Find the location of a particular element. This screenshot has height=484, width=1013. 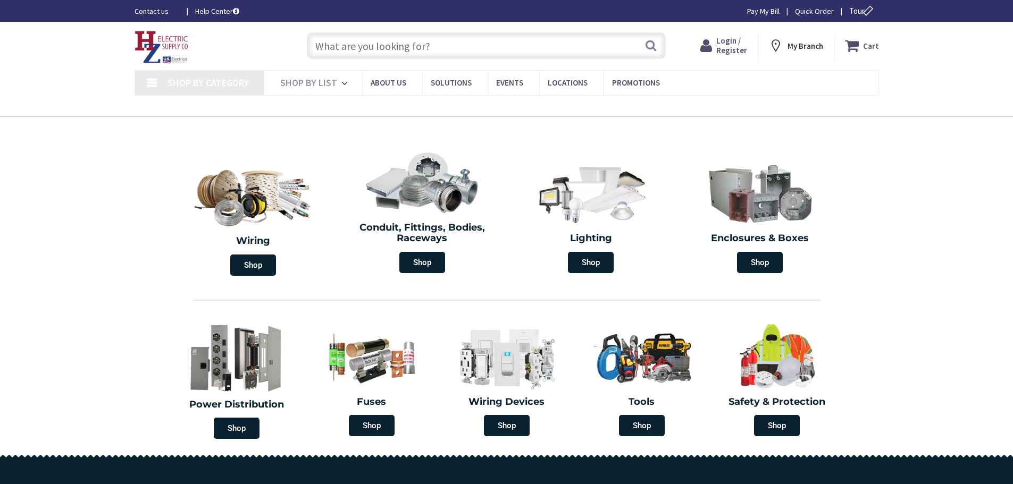

img: HZ Electric Supply is located at coordinates (162, 47).